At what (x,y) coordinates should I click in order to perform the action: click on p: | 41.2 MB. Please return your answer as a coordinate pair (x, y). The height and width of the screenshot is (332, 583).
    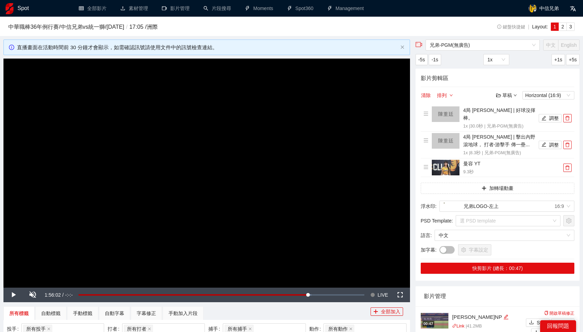
    Looking at the image, I should click on (489, 326).